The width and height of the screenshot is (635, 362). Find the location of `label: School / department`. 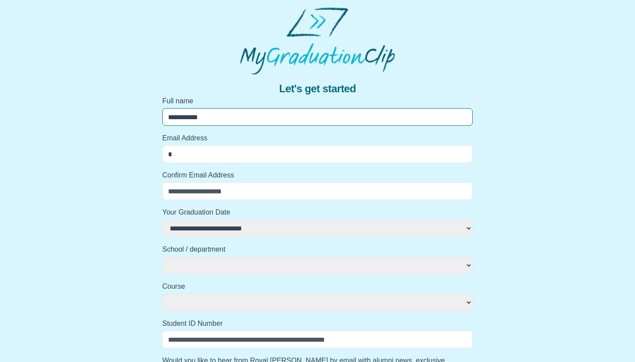

label: School / department is located at coordinates (318, 249).